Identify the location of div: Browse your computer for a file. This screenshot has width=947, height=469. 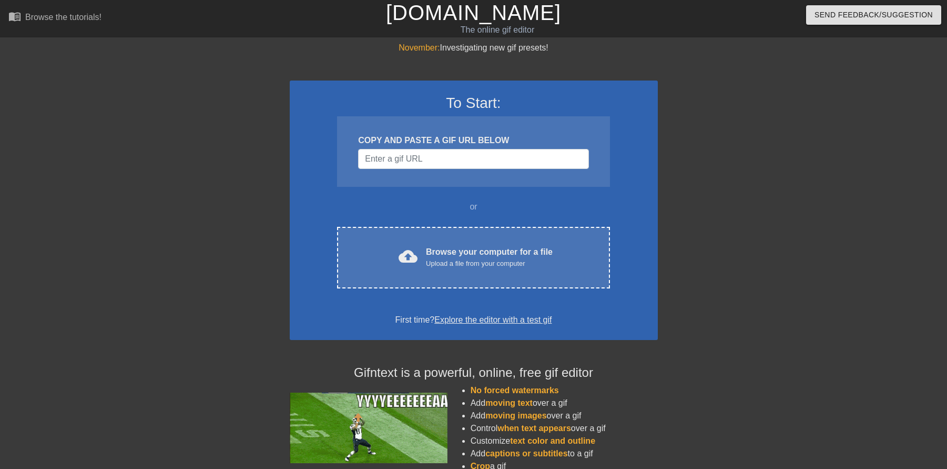
(489, 257).